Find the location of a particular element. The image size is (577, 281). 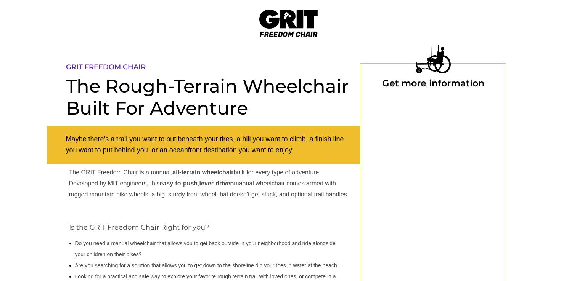

span: Are you searching for a solution that allows you to get down to the shoreline dip your toes in wa... is located at coordinates (206, 266).